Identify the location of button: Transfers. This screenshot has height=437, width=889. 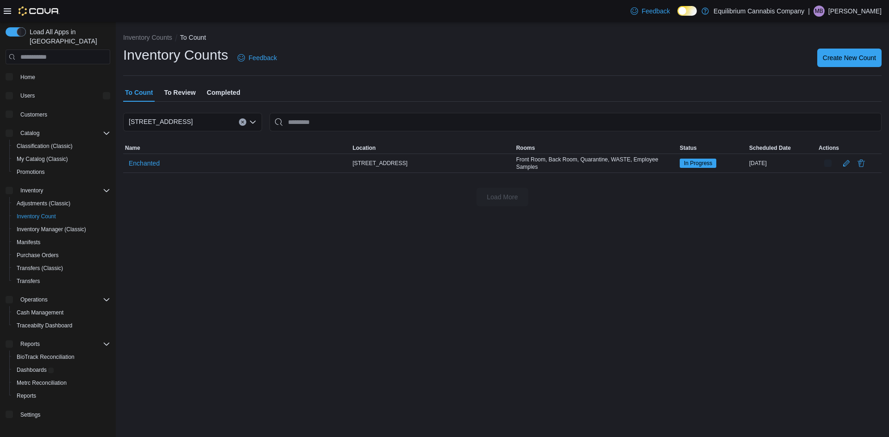
(62, 281).